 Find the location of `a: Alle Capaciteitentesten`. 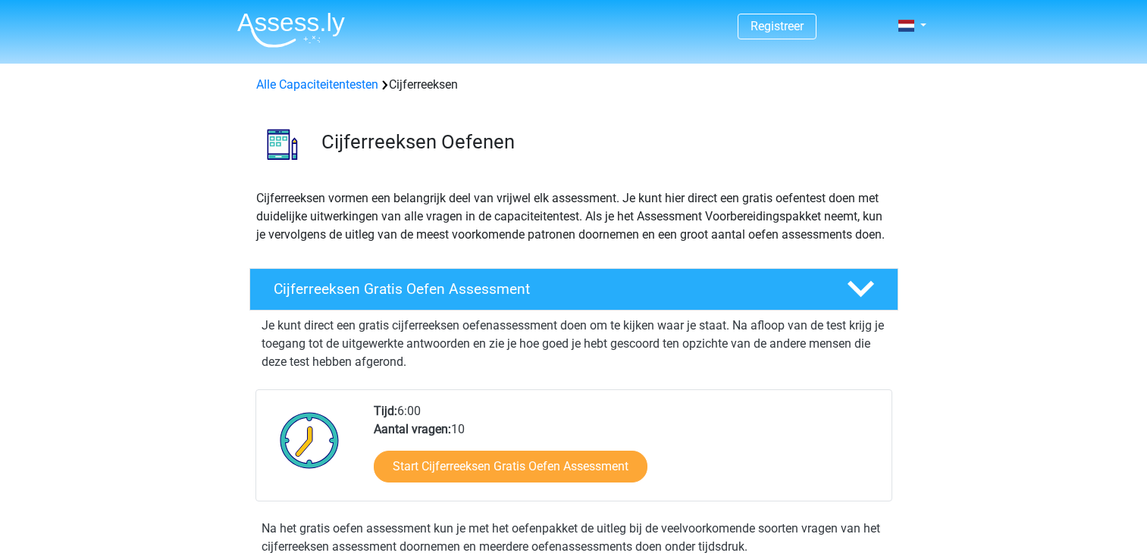

a: Alle Capaciteitentesten is located at coordinates (317, 84).